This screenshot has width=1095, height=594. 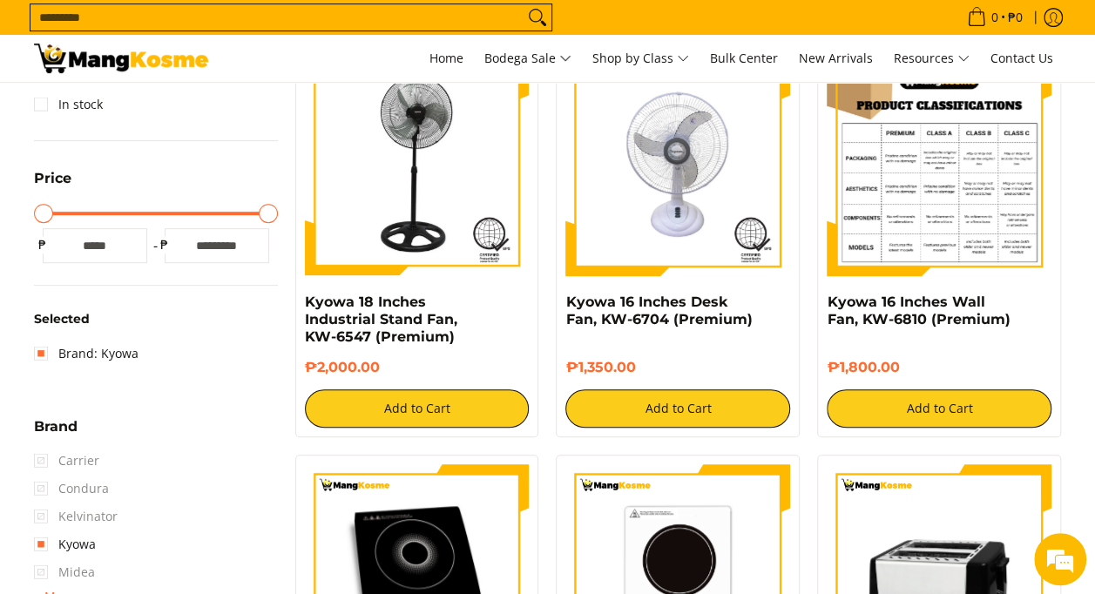 I want to click on button: Search, so click(x=537, y=17).